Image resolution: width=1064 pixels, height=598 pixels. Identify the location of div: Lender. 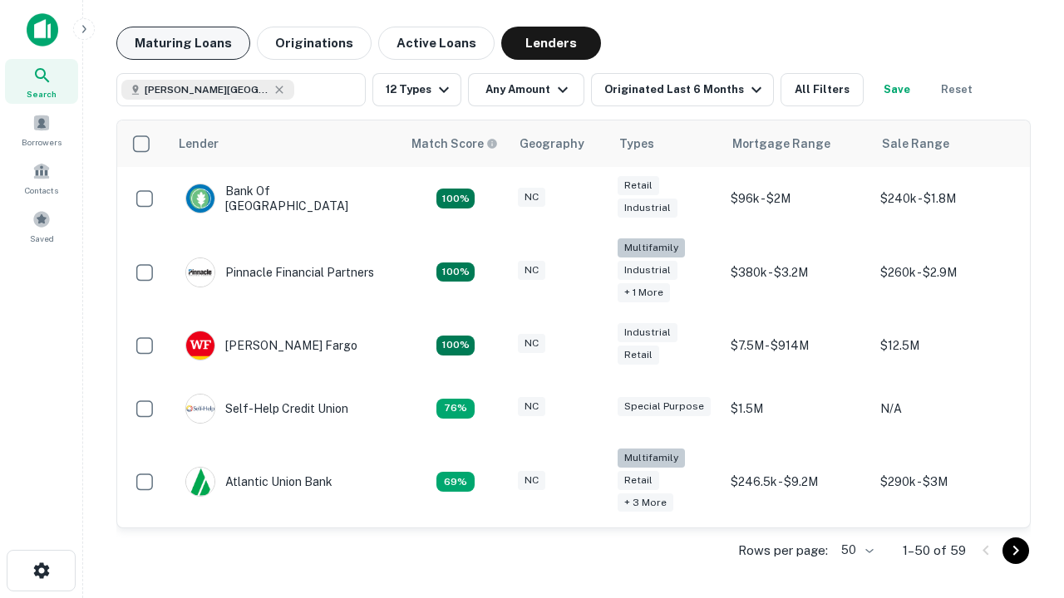
(199, 144).